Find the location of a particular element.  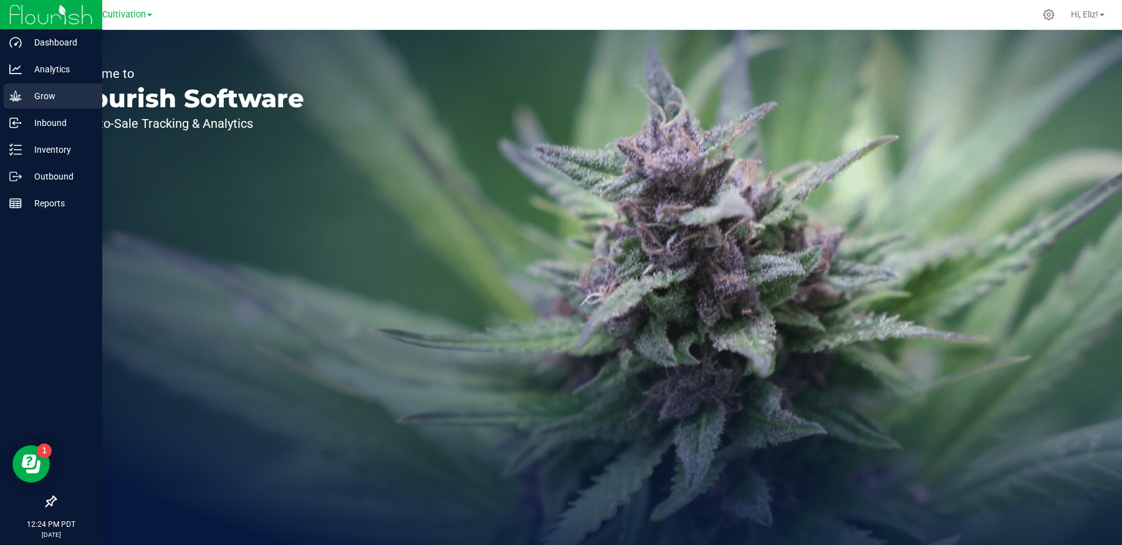

p: Reports is located at coordinates (59, 203).